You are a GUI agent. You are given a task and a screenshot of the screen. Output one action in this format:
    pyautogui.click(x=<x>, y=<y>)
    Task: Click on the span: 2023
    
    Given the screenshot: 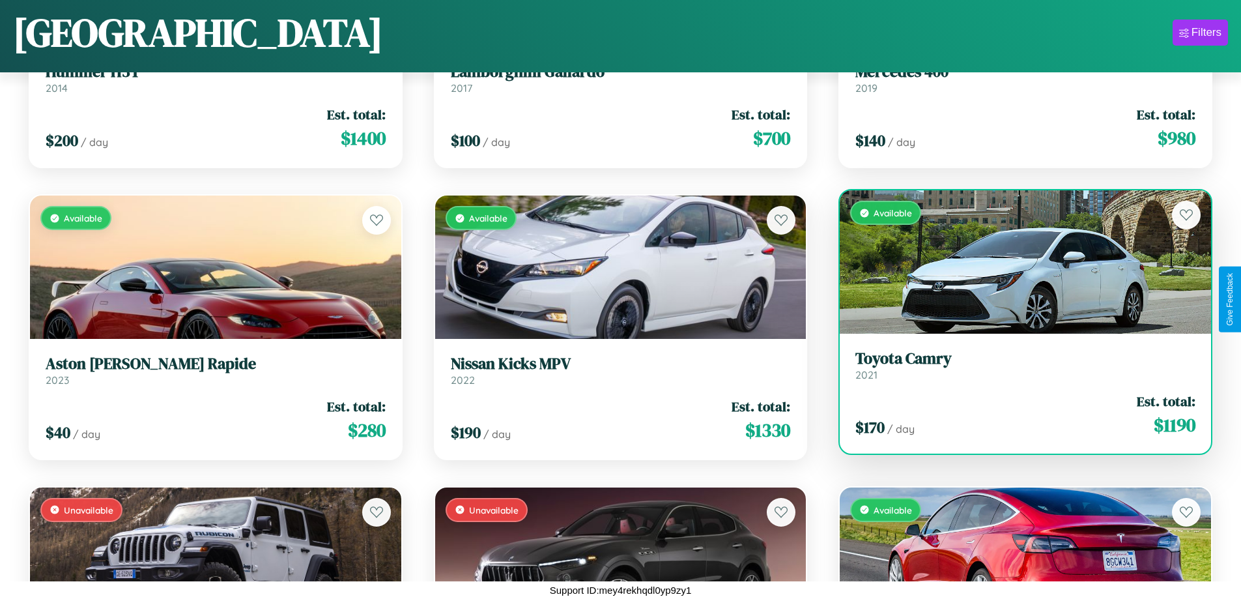 What is the action you would take?
    pyautogui.click(x=57, y=380)
    